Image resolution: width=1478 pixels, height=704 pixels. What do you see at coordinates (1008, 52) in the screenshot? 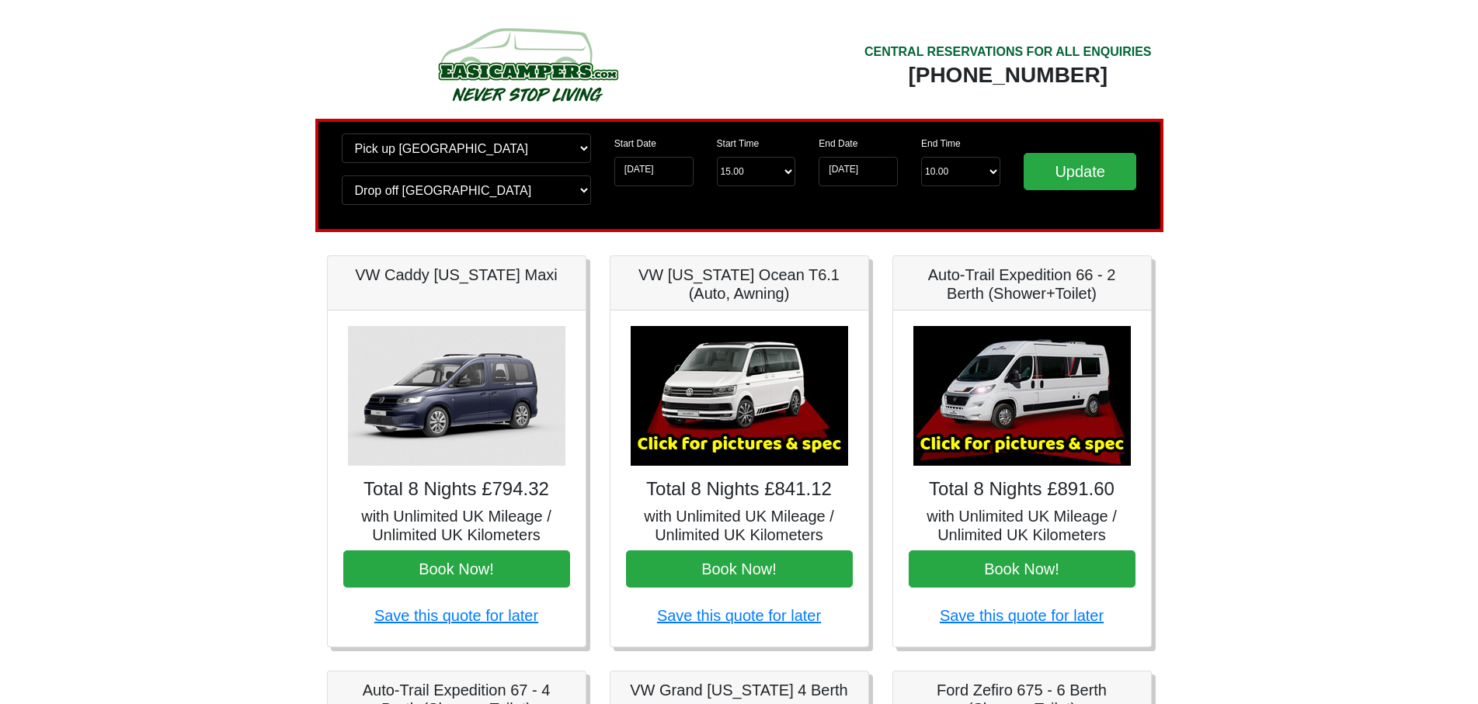
I see `div: CENTRAL RESERVATIONS FOR ALL ENQUIRIES` at bounding box center [1008, 52].